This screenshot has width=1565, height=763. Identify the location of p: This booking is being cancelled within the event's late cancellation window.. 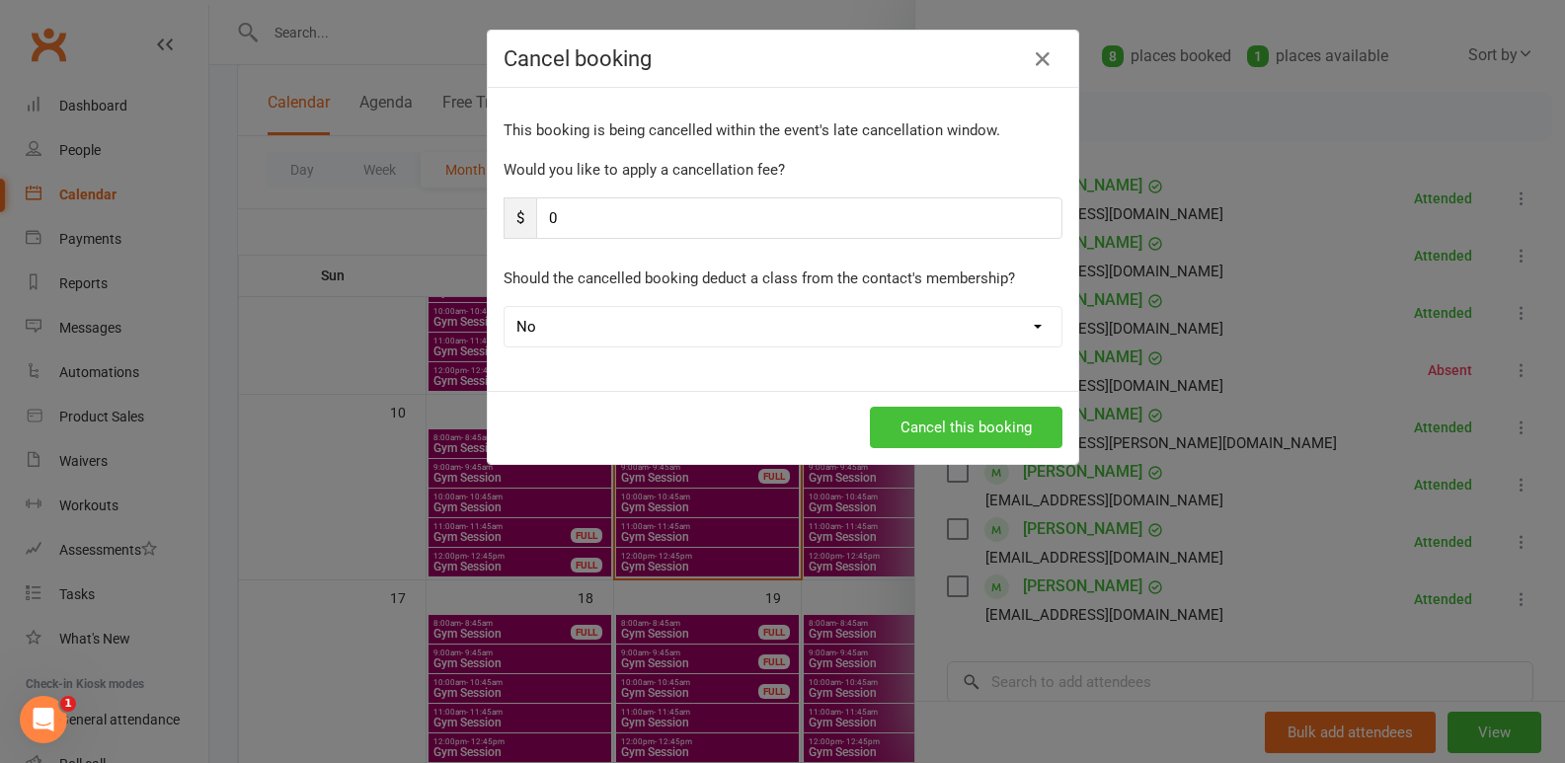
(783, 130).